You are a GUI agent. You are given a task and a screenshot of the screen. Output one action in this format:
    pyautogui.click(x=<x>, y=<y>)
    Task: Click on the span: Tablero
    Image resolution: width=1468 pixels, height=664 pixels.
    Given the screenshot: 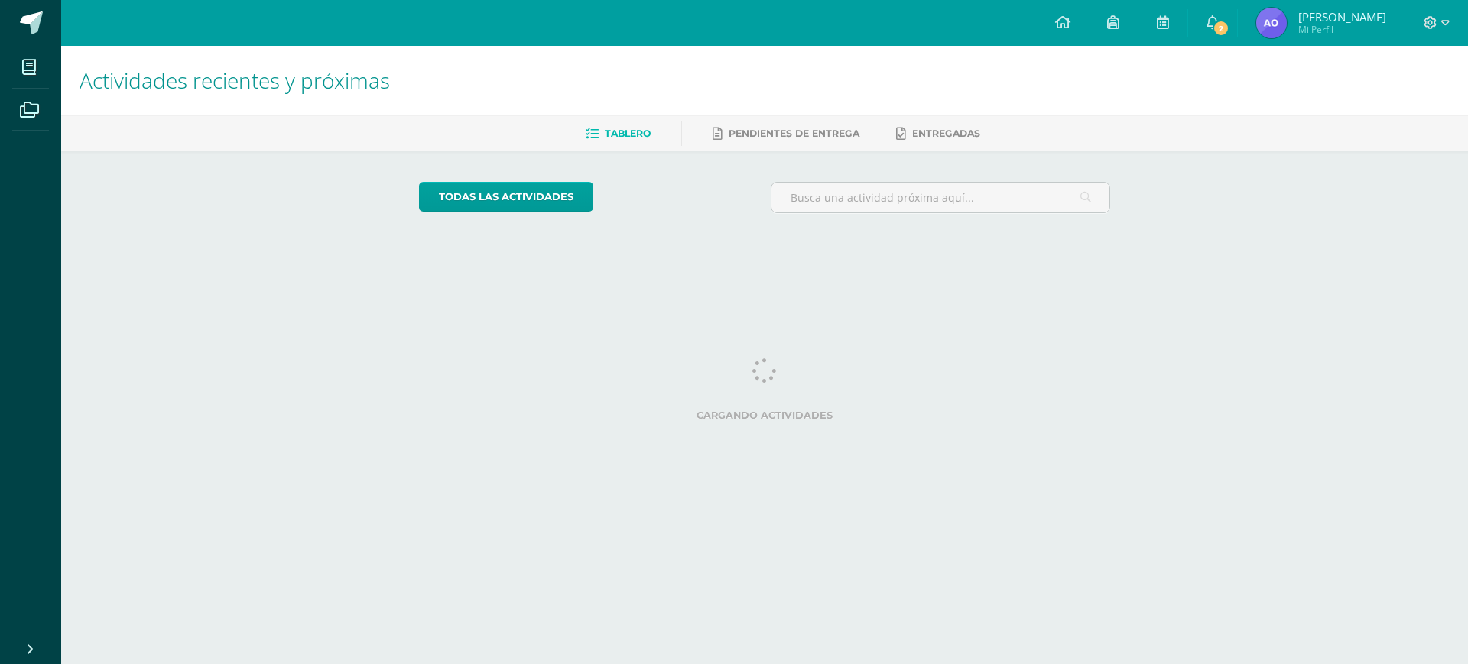 What is the action you would take?
    pyautogui.click(x=628, y=133)
    